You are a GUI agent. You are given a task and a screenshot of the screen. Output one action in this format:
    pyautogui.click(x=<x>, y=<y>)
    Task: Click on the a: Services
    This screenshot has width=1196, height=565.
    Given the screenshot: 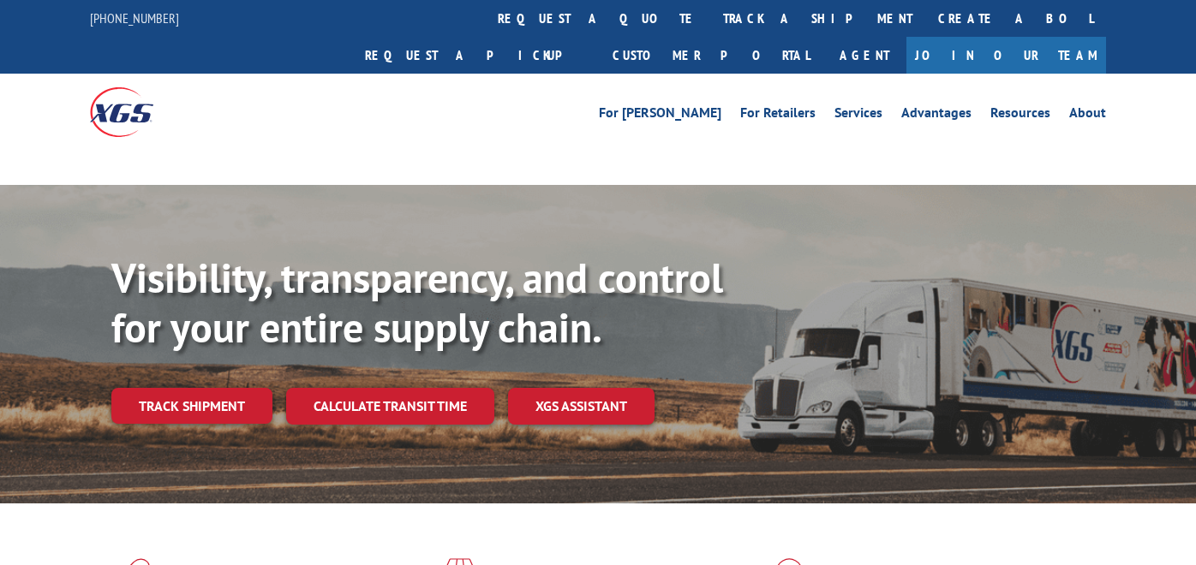 What is the action you would take?
    pyautogui.click(x=858, y=116)
    